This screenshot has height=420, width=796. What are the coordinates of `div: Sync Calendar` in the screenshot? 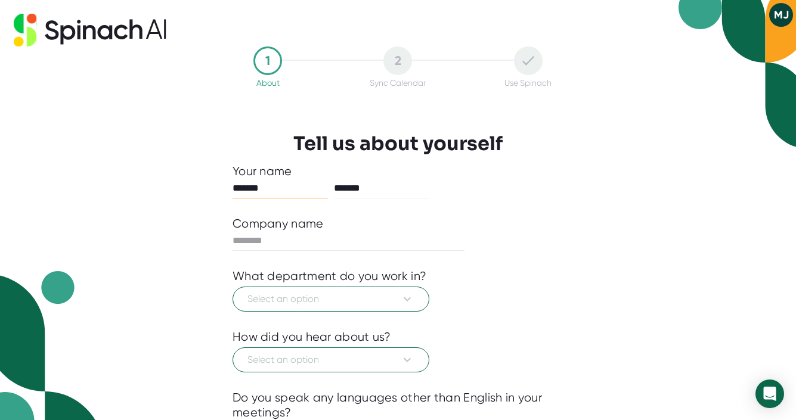 It's located at (398, 83).